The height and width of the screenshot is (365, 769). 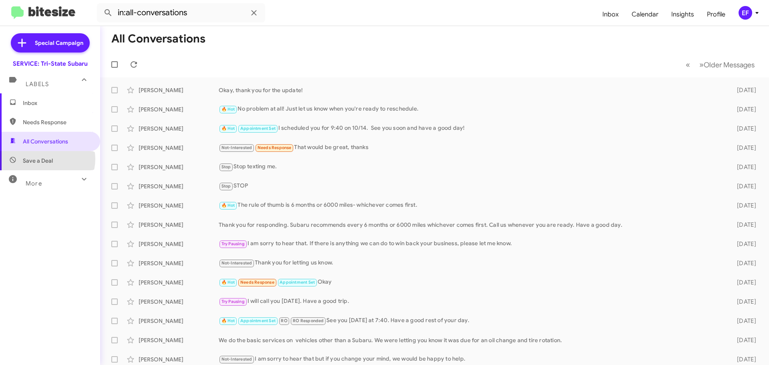 What do you see at coordinates (38, 161) in the screenshot?
I see `span: Save a Deal` at bounding box center [38, 161].